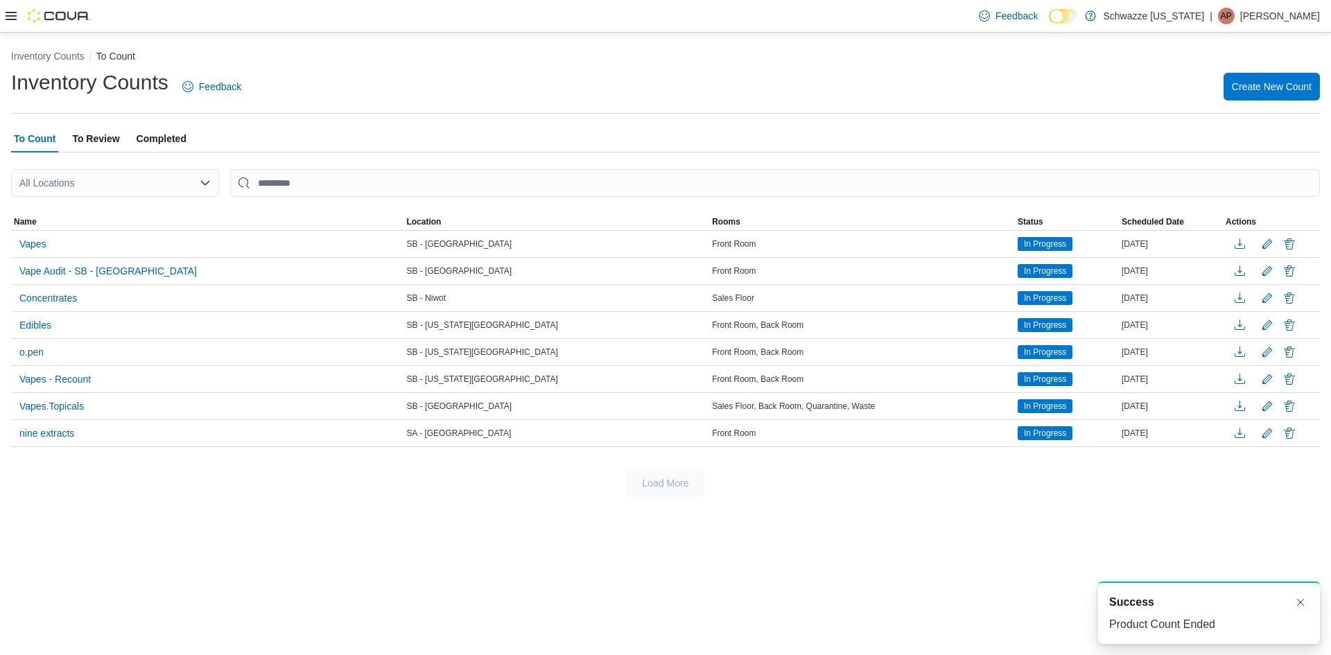 The height and width of the screenshot is (655, 1331). What do you see at coordinates (35, 325) in the screenshot?
I see `button: Edibles` at bounding box center [35, 325].